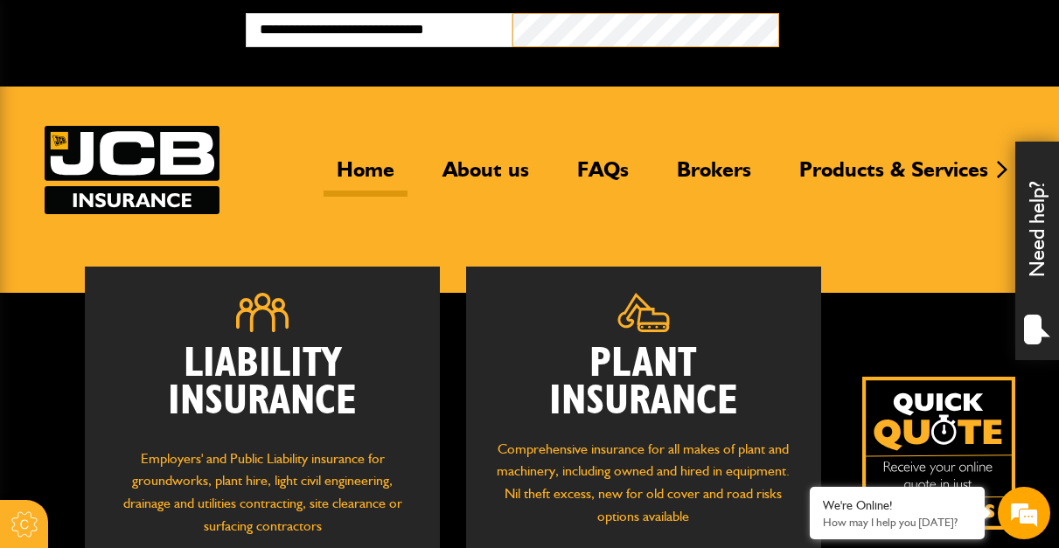 The height and width of the screenshot is (548, 1059). Describe the element at coordinates (132, 170) in the screenshot. I see `a: JCB Insurance Services` at that location.